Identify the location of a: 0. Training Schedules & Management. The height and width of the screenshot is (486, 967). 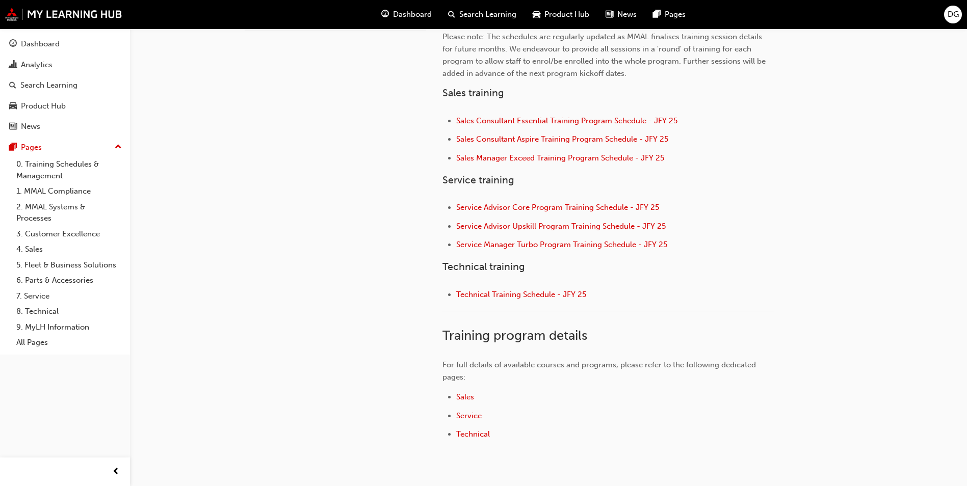
(69, 170).